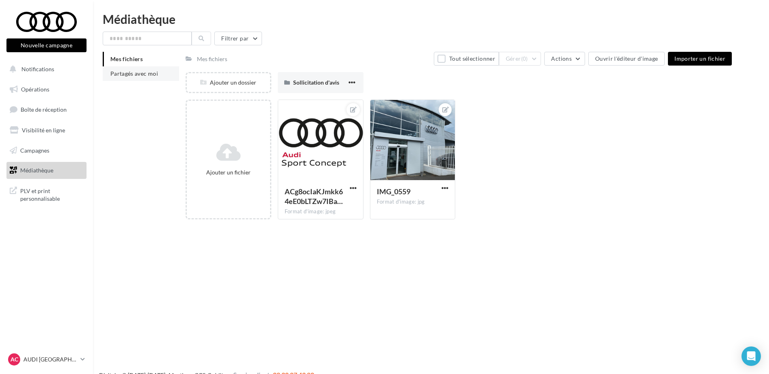 The width and height of the screenshot is (769, 374). I want to click on a: Médiathèque, so click(47, 170).